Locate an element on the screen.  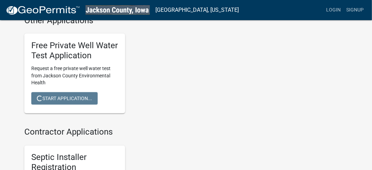
wm-workflow-list-section: Other Applications is located at coordinates (130, 67).